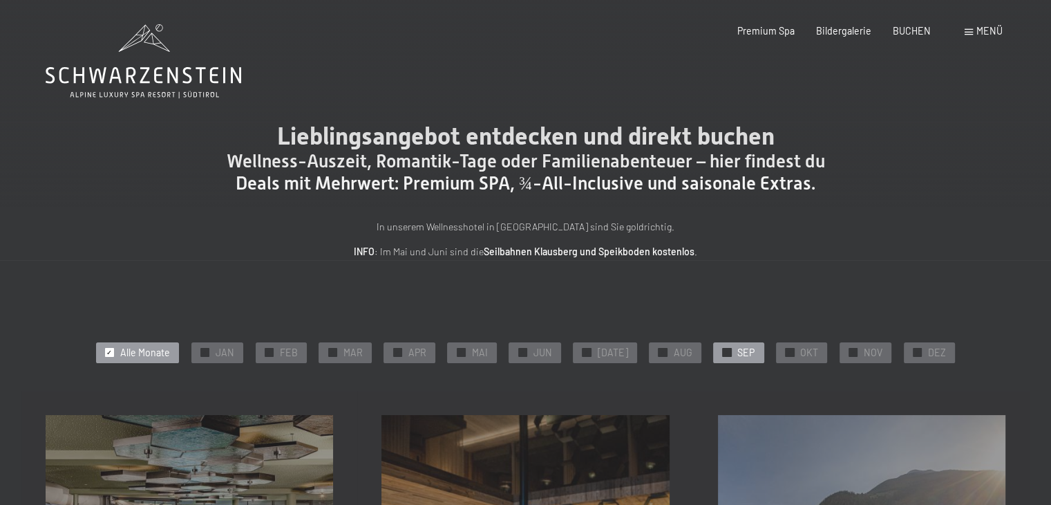 Image resolution: width=1051 pixels, height=505 pixels. I want to click on span: APR, so click(418, 353).